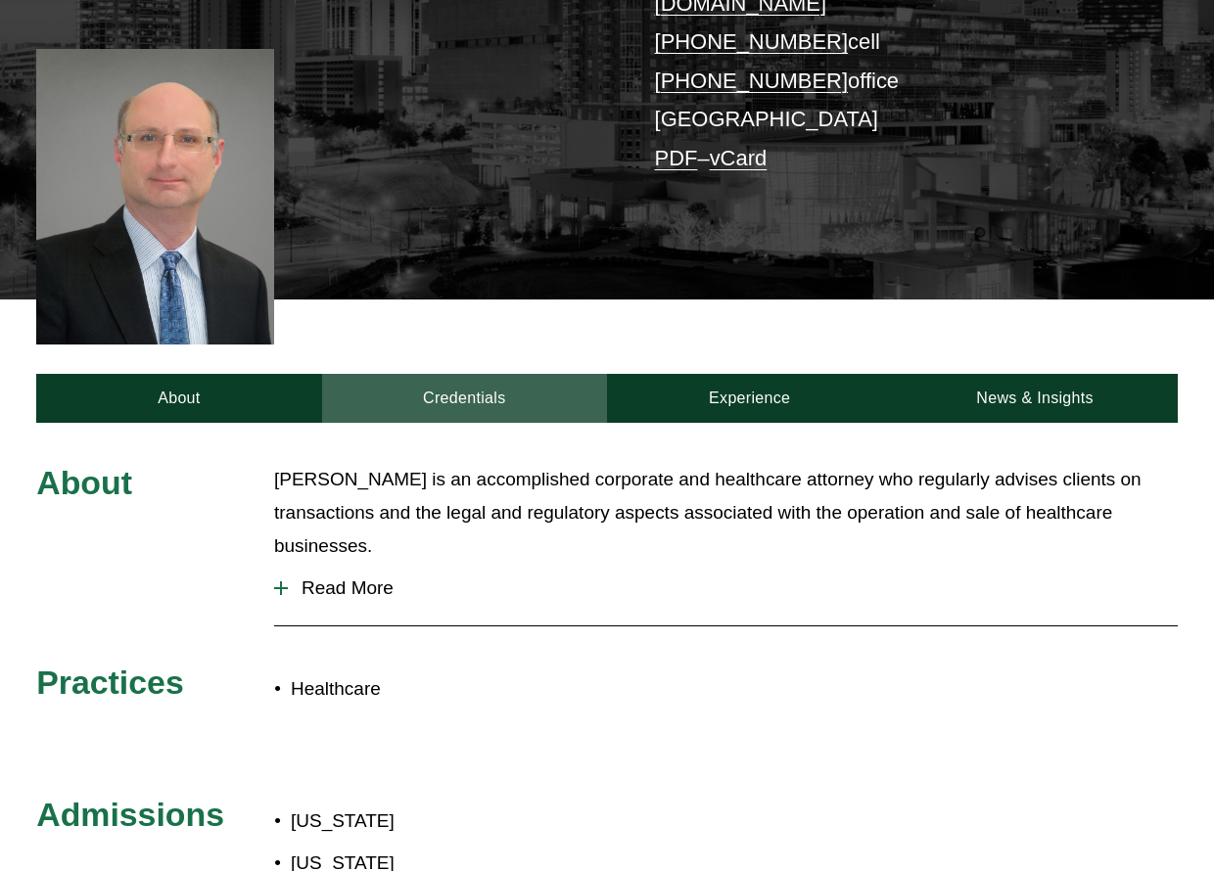 Image resolution: width=1214 pixels, height=871 pixels. I want to click on span: Admissions, so click(130, 815).